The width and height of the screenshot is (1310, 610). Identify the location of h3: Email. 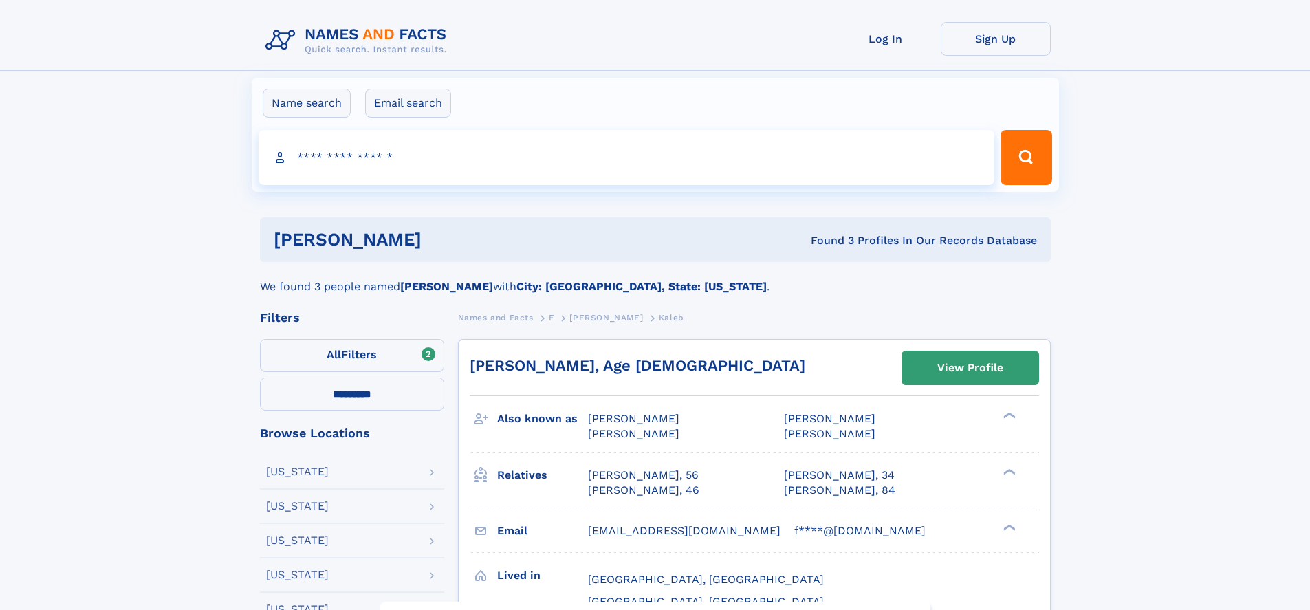
(543, 531).